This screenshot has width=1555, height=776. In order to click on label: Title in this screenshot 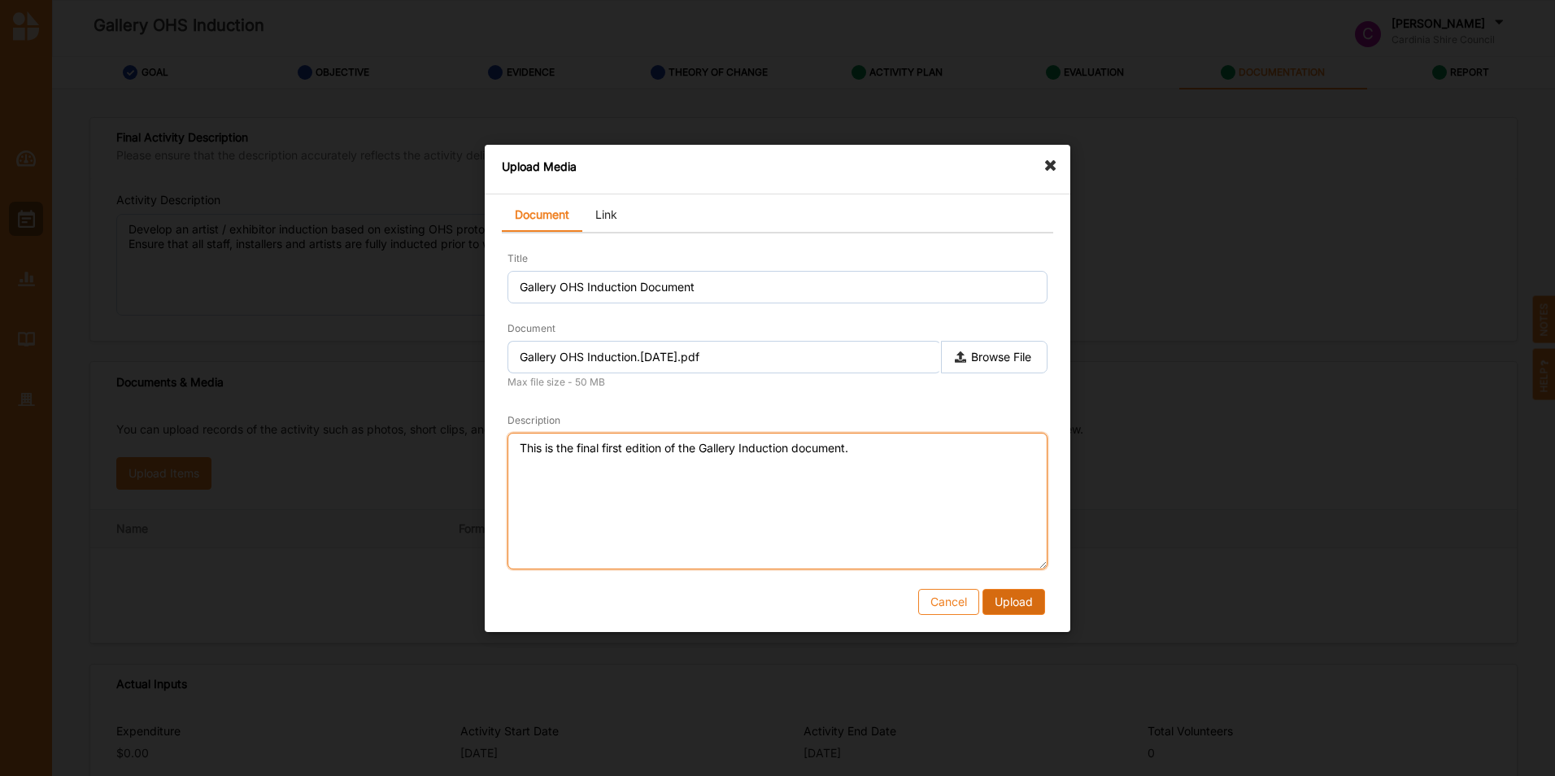, I will do `click(517, 259)`.